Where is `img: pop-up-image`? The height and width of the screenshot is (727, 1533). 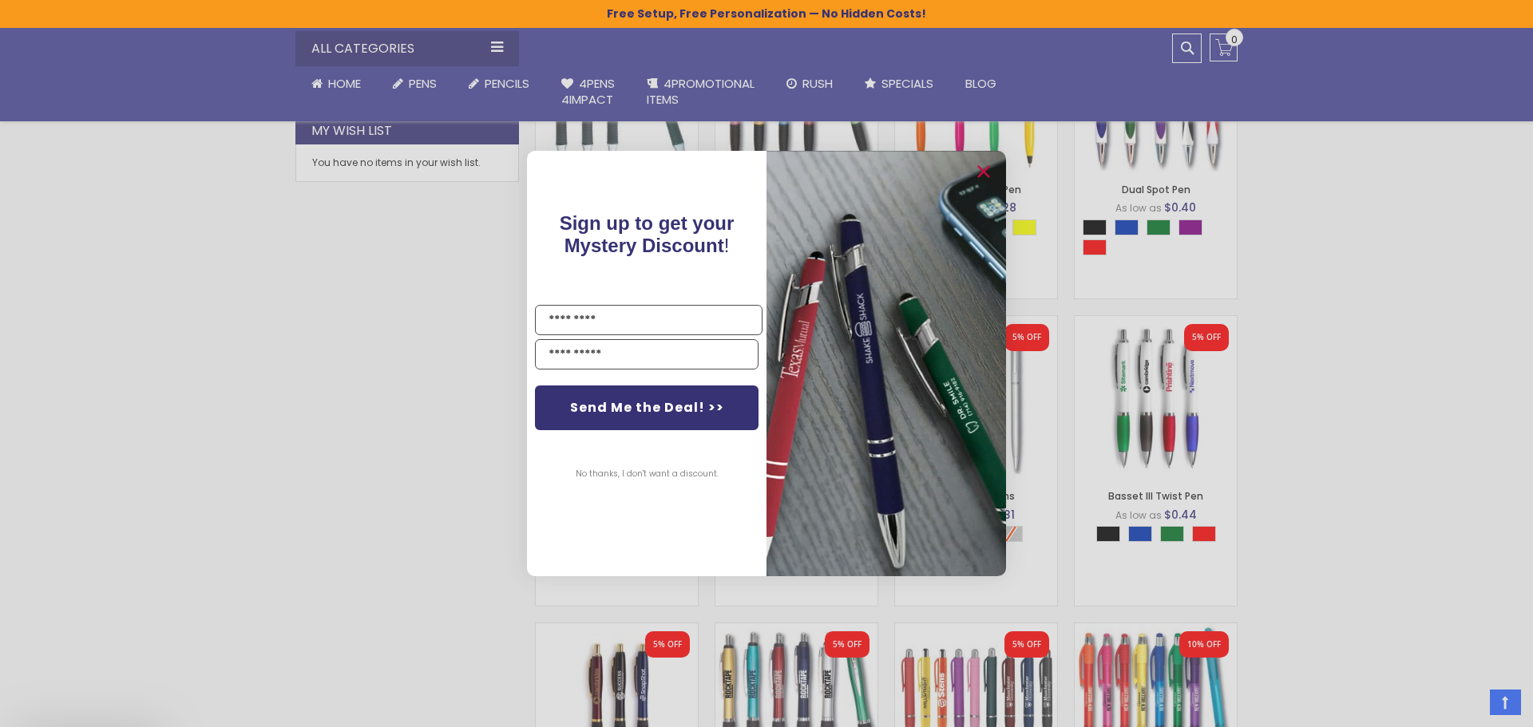 img: pop-up-image is located at coordinates (886, 363).